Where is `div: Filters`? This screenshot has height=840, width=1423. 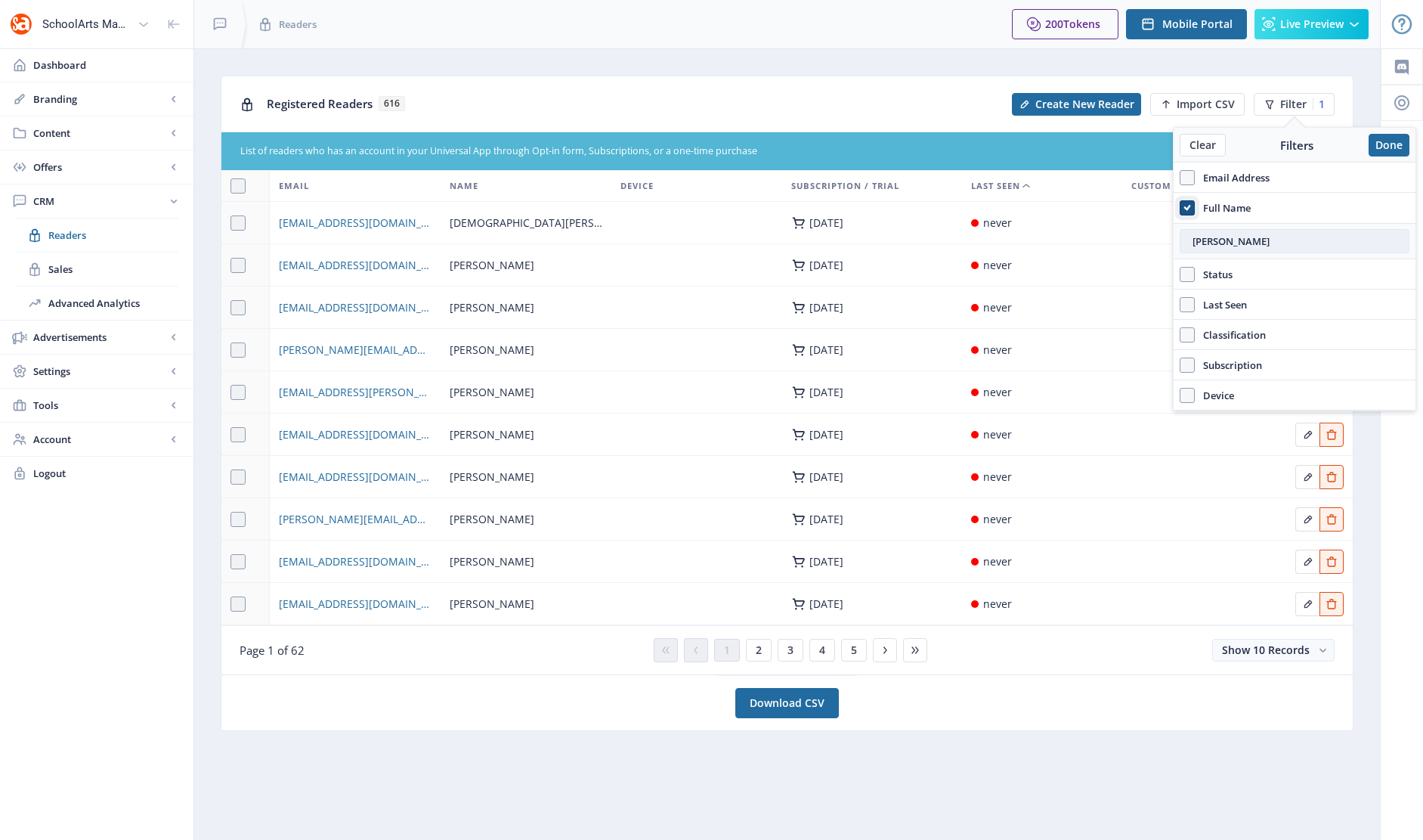
div: Filters is located at coordinates (1297, 145).